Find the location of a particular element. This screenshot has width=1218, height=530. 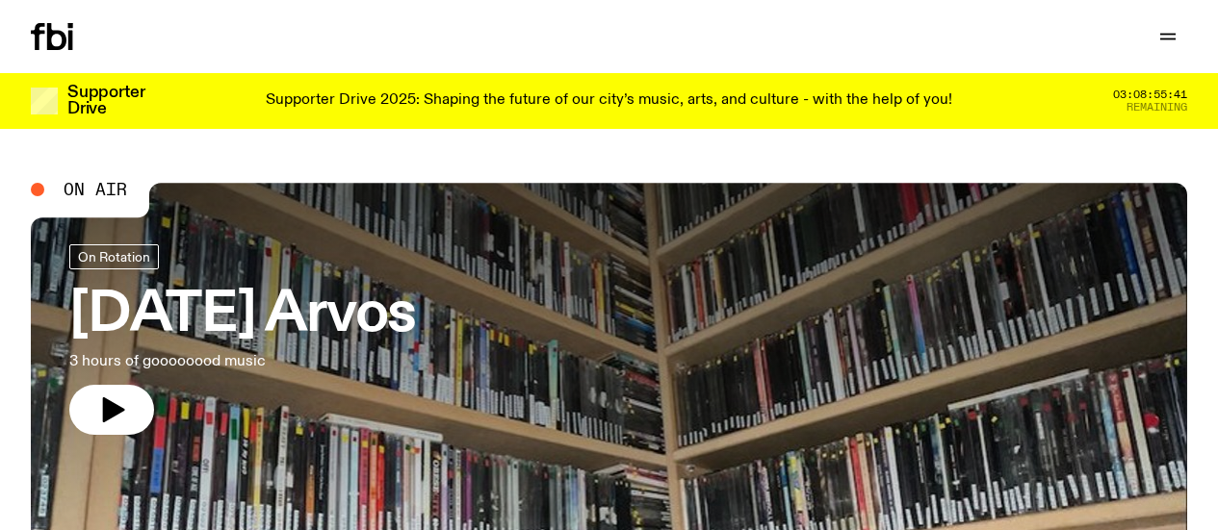

h3: Supporter Drive is located at coordinates (106, 101).